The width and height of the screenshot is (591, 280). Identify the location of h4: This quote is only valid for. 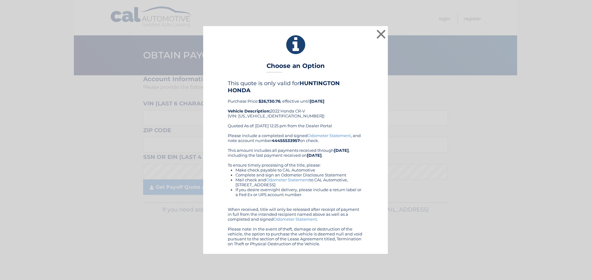
(295, 87).